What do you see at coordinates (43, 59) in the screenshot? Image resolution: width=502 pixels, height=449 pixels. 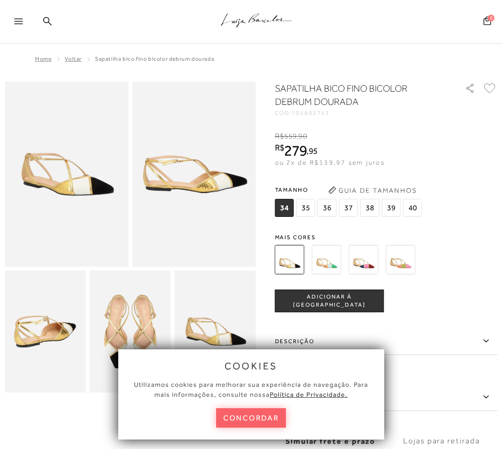 I see `a: Home` at bounding box center [43, 59].